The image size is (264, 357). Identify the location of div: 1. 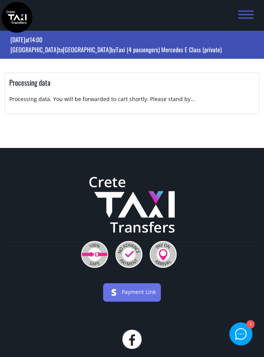
(250, 325).